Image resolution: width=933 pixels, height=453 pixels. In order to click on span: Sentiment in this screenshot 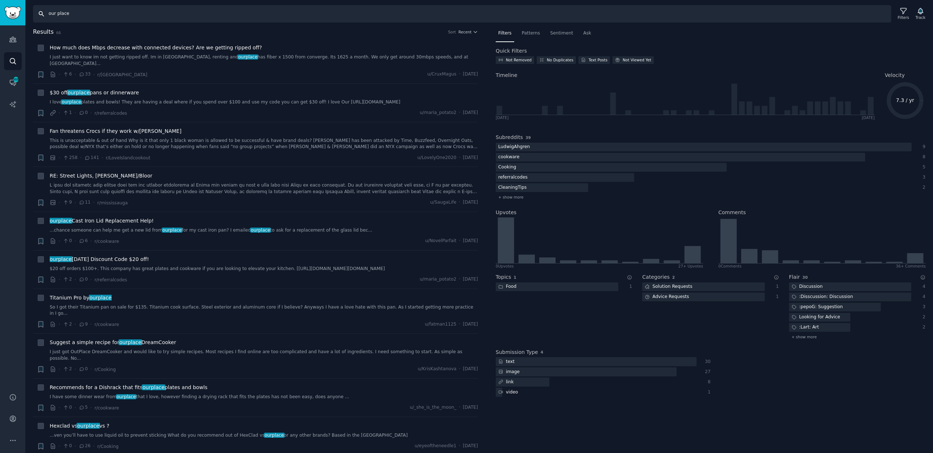, I will do `click(562, 33)`.